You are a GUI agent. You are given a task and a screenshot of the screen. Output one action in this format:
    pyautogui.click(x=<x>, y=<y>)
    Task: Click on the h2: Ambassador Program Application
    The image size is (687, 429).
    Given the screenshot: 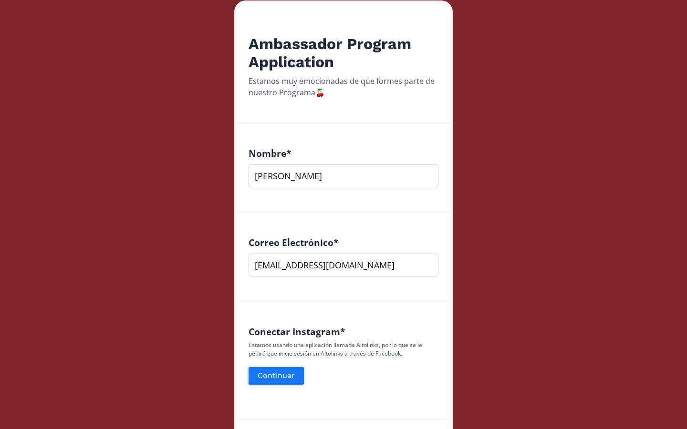 What is the action you would take?
    pyautogui.click(x=343, y=53)
    